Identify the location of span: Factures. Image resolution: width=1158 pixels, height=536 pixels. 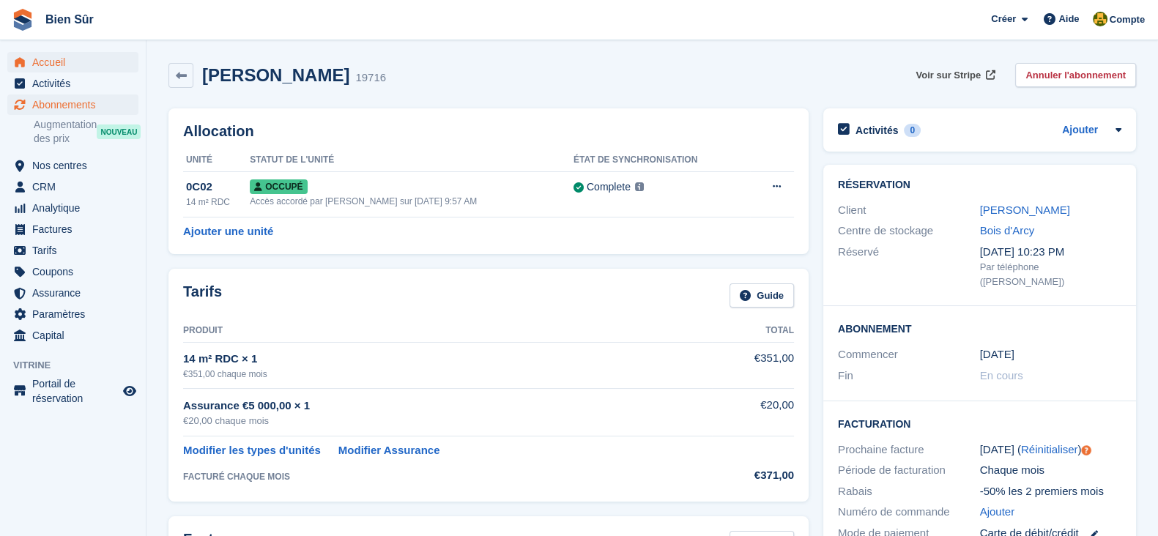
(76, 229).